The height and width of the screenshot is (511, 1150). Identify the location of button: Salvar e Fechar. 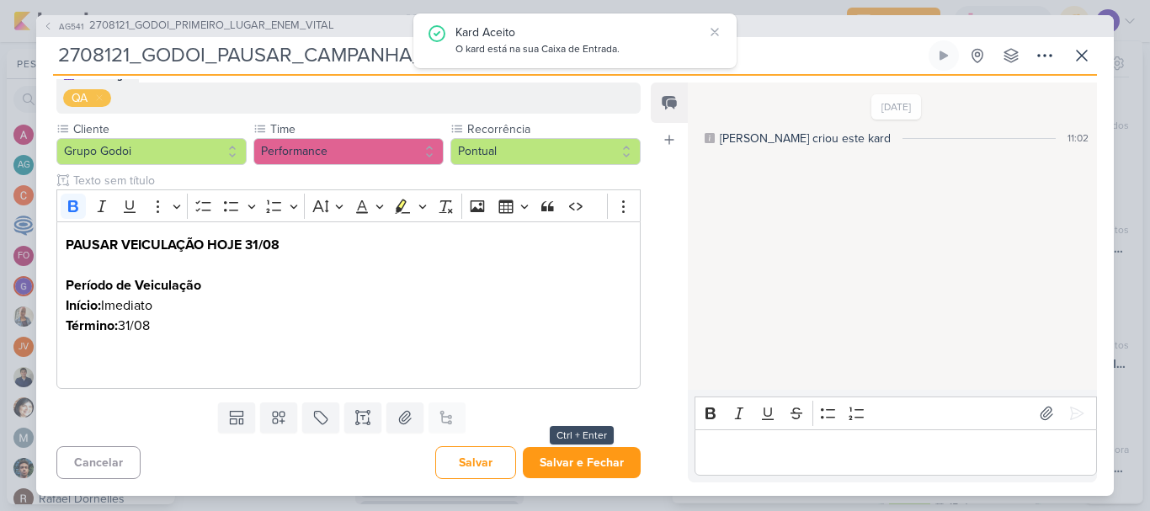
(582, 462).